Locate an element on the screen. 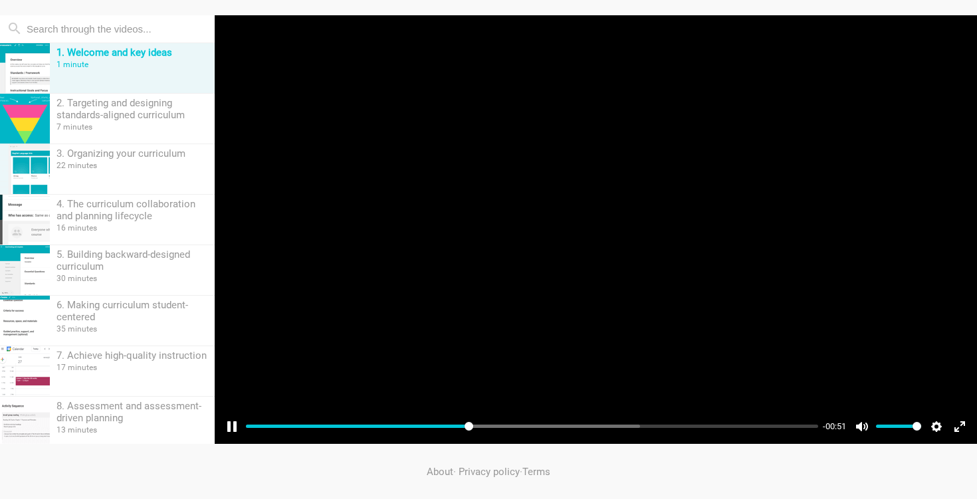 This screenshot has width=977, height=499. div: 8. Assessment and assessment-driven planning is located at coordinates (132, 412).